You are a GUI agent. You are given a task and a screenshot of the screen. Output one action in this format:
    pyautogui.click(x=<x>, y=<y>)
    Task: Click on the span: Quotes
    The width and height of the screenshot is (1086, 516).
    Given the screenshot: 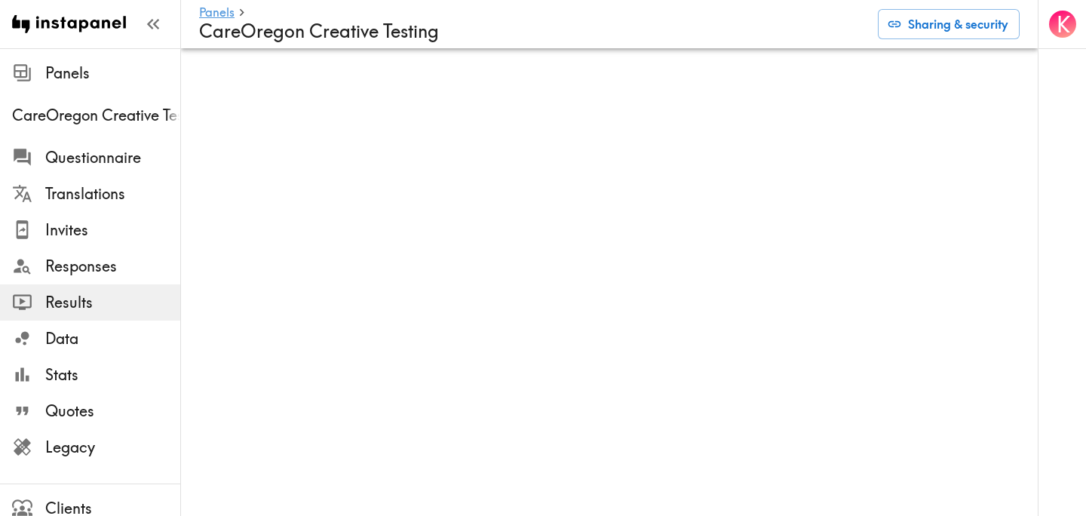 What is the action you would take?
    pyautogui.click(x=112, y=411)
    